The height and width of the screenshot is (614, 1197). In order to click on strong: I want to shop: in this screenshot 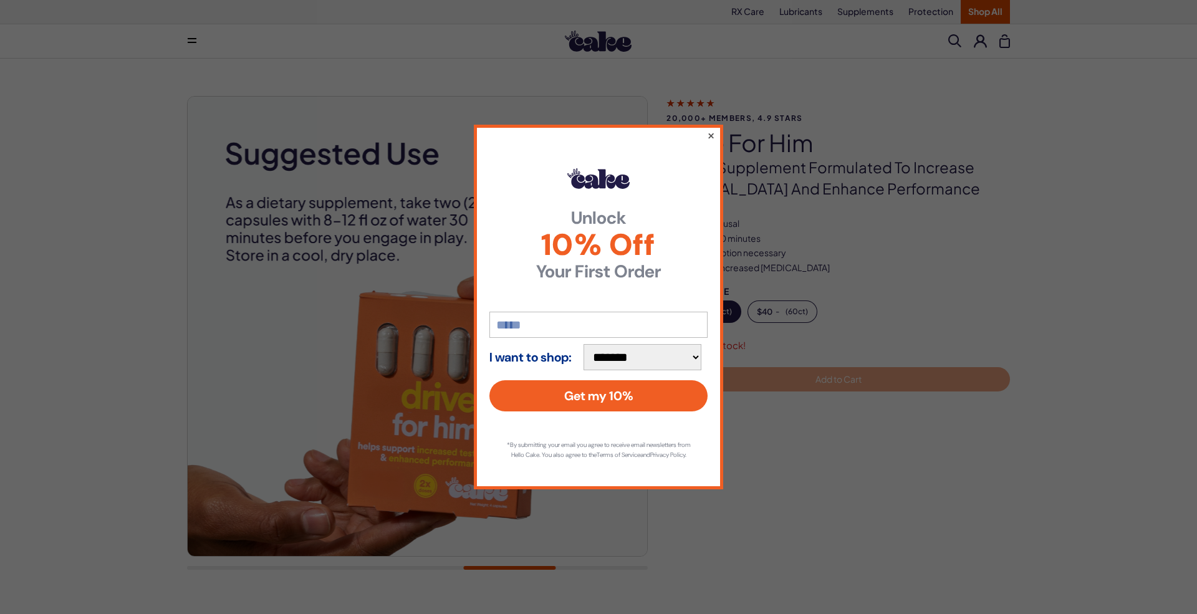, I will do `click(531, 357)`.